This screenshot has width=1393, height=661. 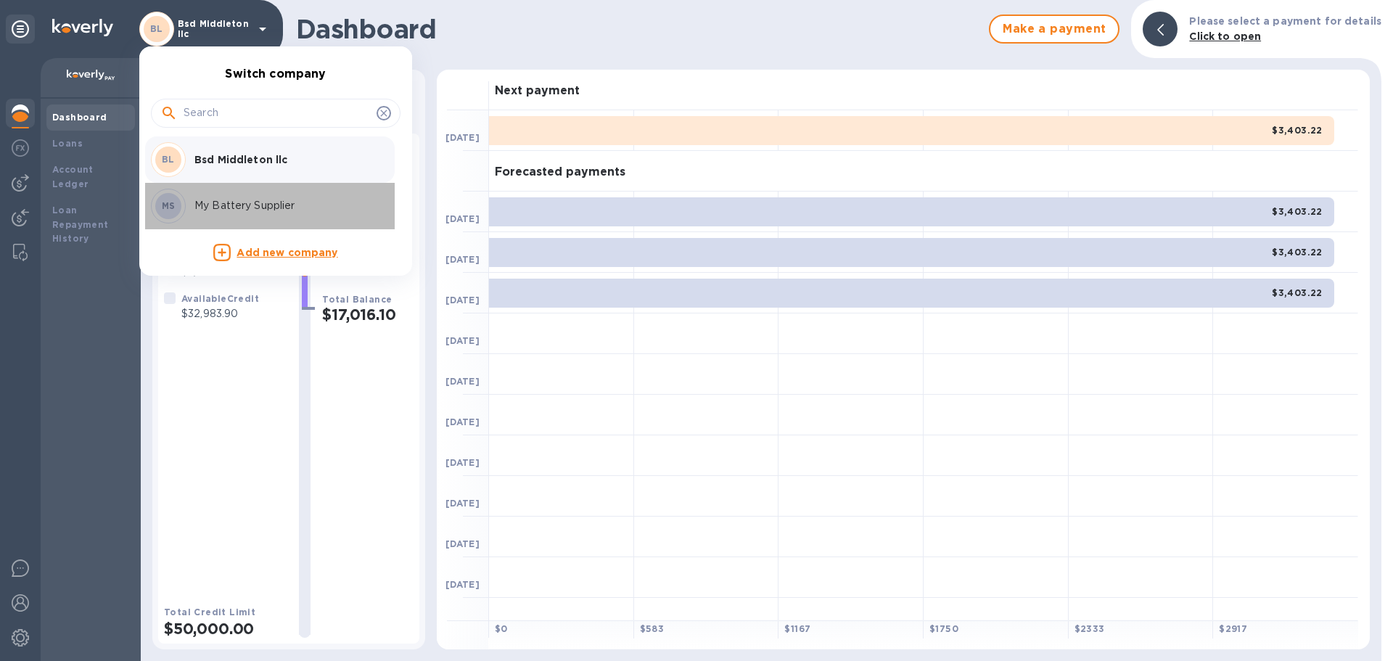 I want to click on input: Search, so click(x=277, y=113).